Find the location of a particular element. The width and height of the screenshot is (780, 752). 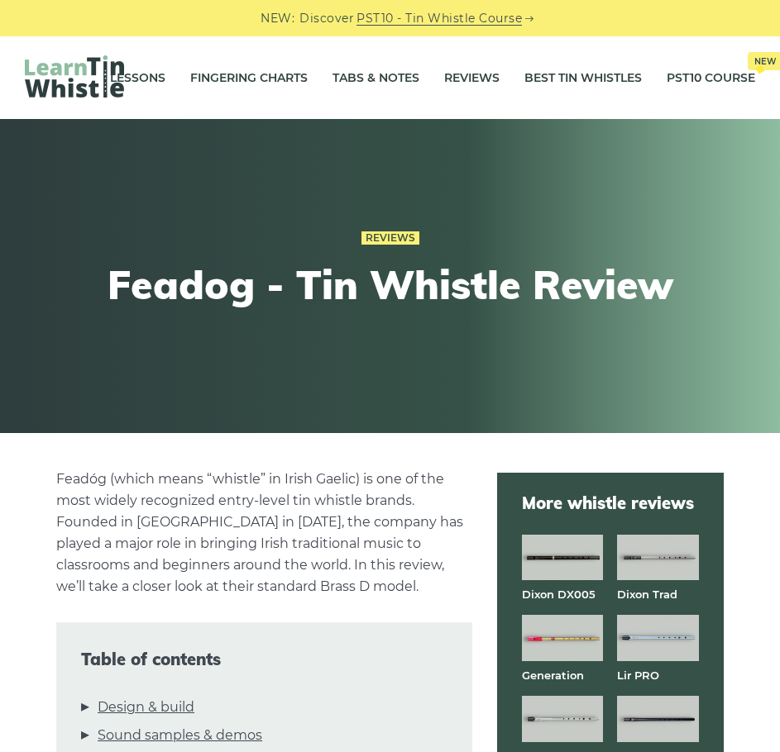

strong: Dixon DX005 is located at coordinates (558, 594).